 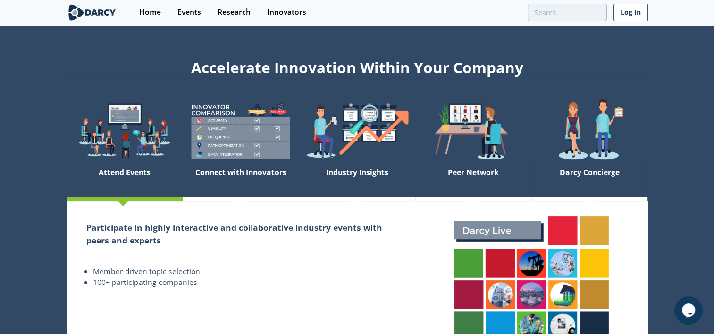 What do you see at coordinates (286, 12) in the screenshot?
I see `div: Innovators` at bounding box center [286, 12].